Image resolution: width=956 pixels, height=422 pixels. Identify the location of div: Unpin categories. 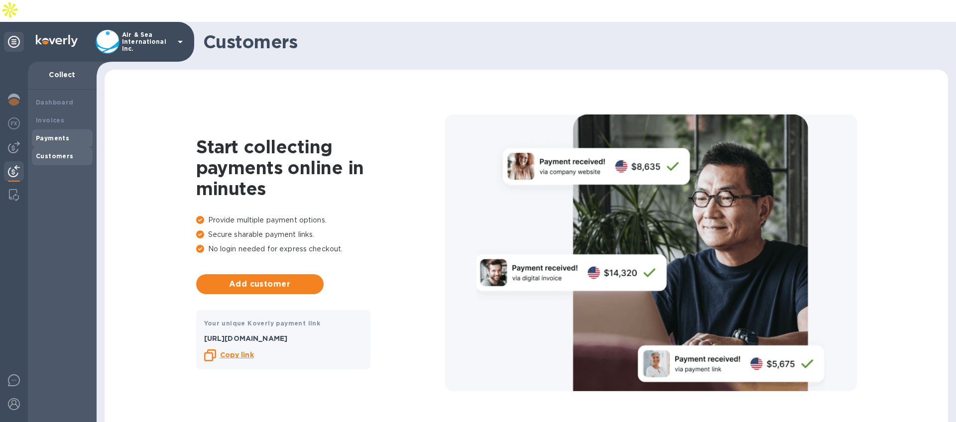
(14, 42).